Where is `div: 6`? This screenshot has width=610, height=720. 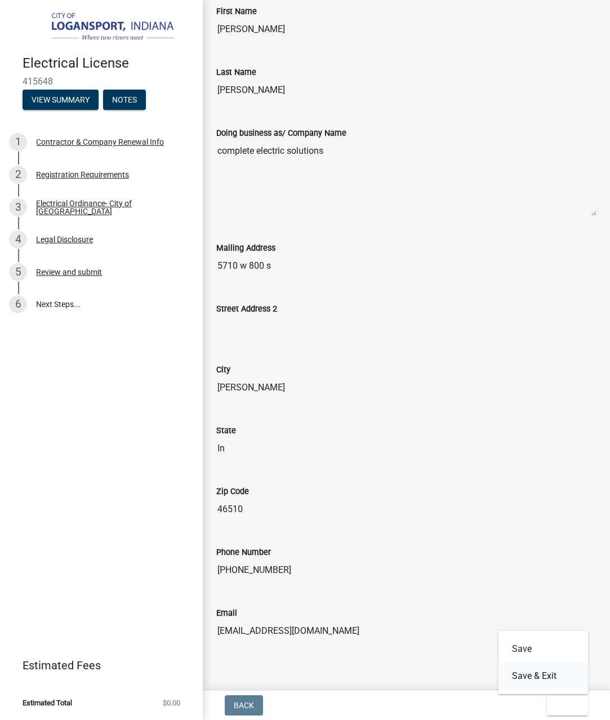 div: 6 is located at coordinates (18, 304).